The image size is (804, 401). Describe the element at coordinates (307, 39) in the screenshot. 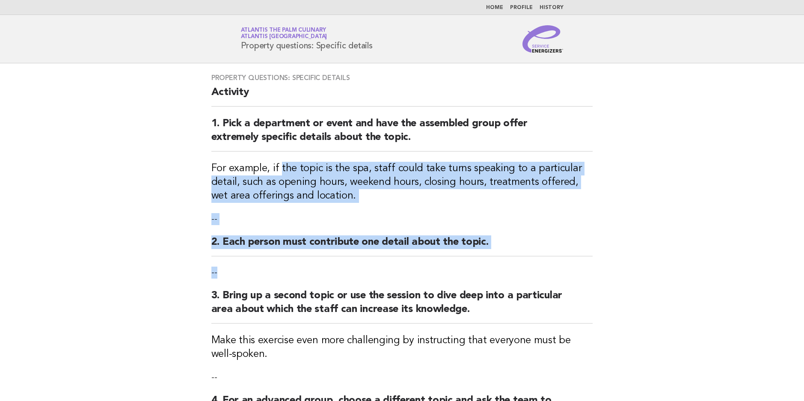

I see `h1: Property questions: Specific details` at that location.